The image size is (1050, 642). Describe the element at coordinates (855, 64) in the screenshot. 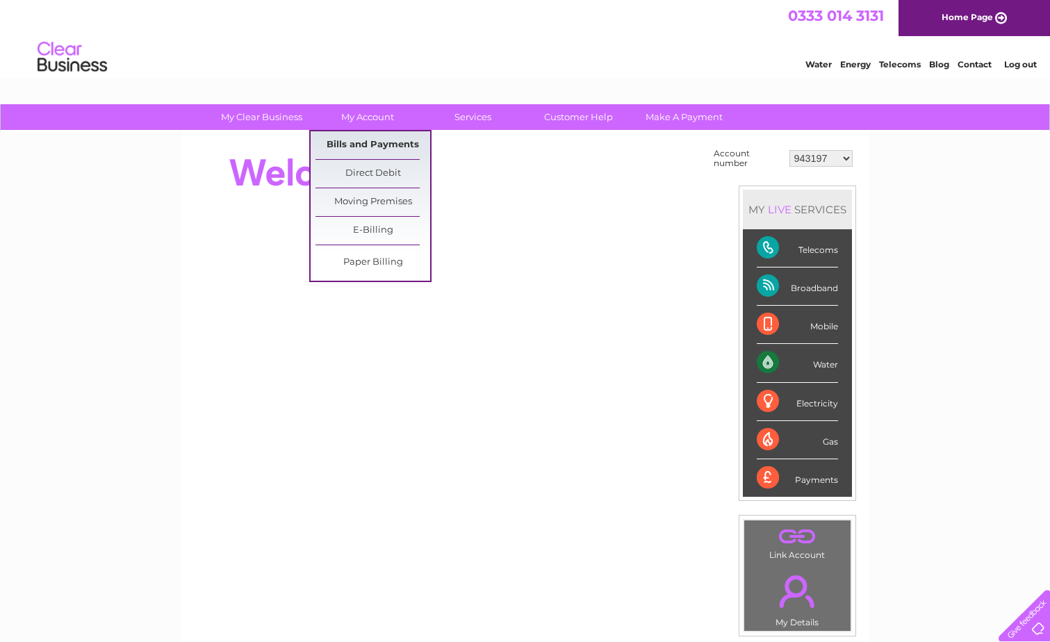

I see `a: Energy` at that location.